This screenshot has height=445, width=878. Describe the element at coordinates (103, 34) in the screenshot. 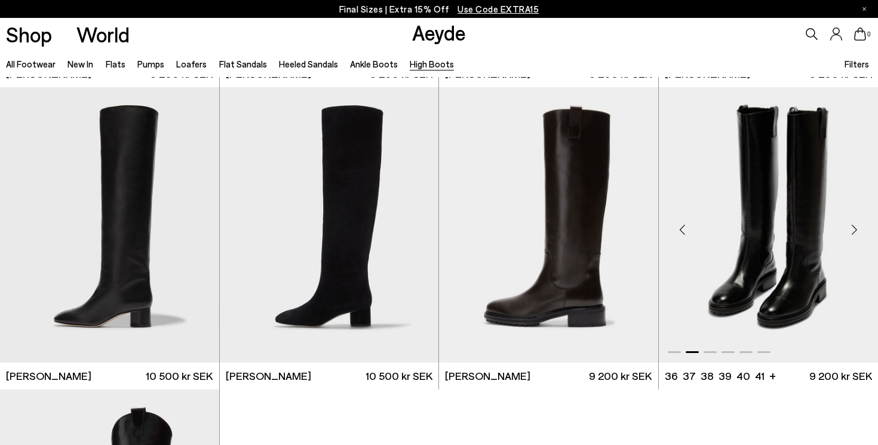

I see `a: World` at that location.